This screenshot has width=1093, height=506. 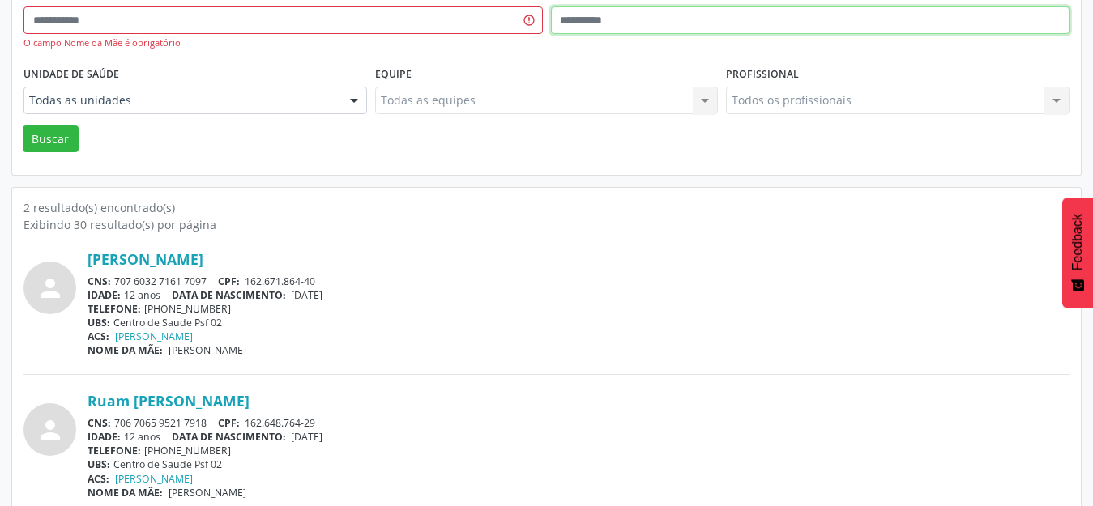 I want to click on label: Unidade de saúde, so click(x=71, y=74).